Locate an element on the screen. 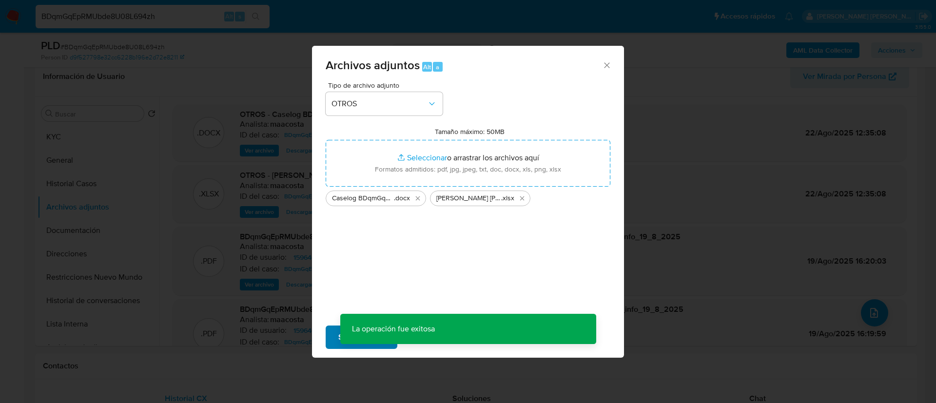  span: OTROS is located at coordinates (379, 104).